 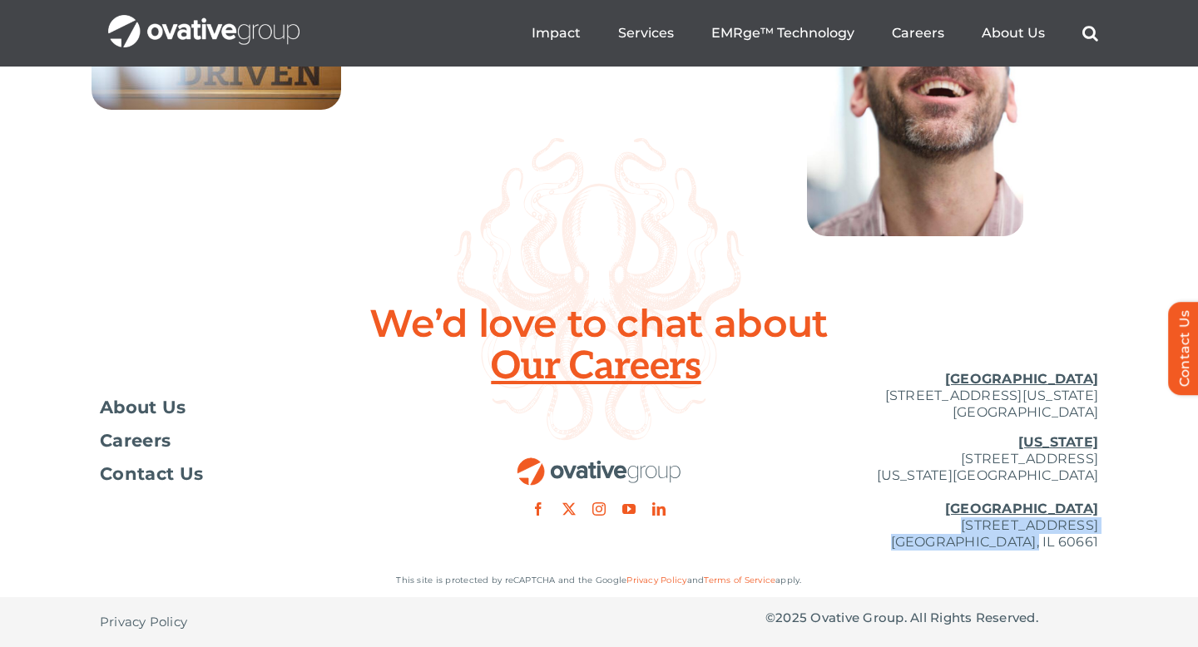 I want to click on a: twitter, so click(x=569, y=509).